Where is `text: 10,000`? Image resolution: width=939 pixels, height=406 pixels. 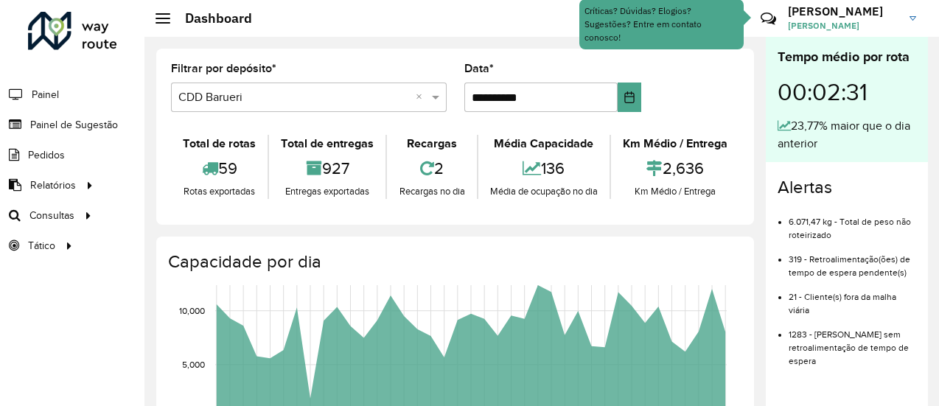 text: 10,000 is located at coordinates (192, 310).